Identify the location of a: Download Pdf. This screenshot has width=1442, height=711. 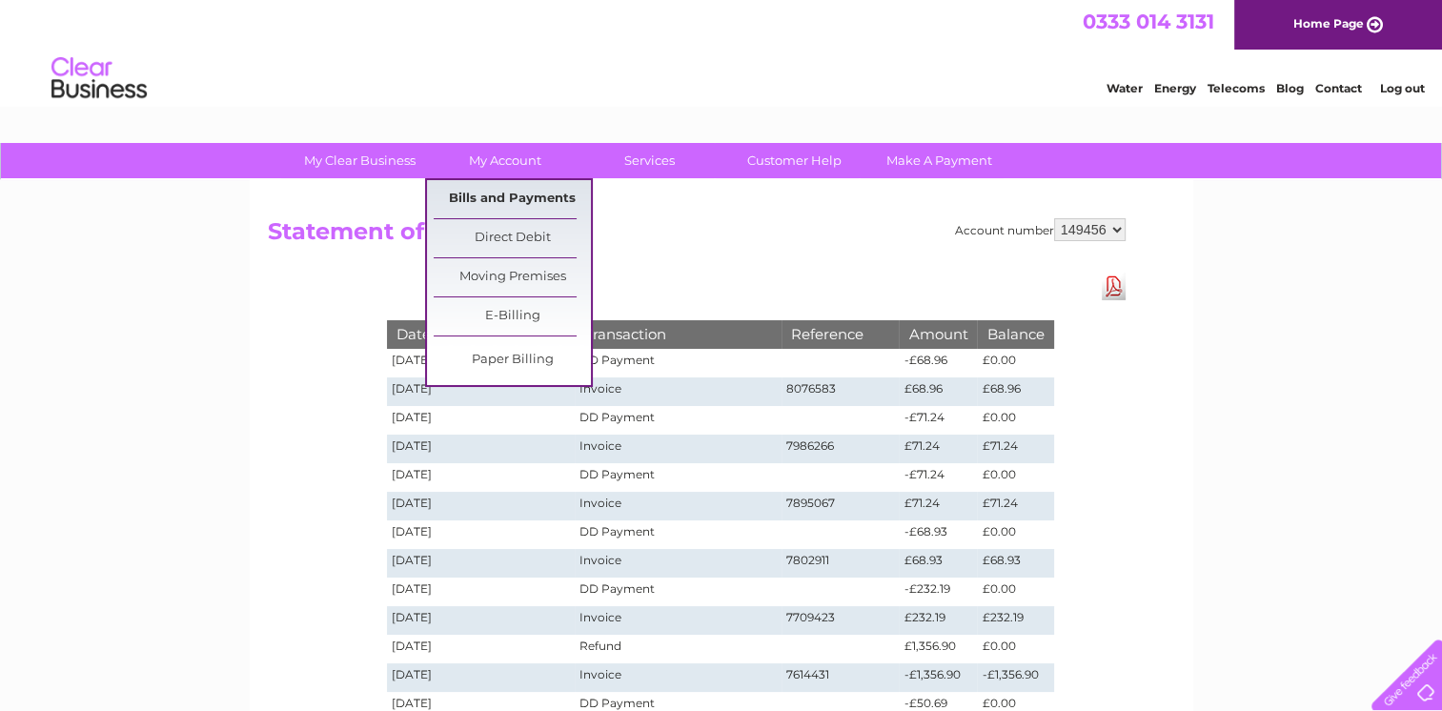
(1113, 286).